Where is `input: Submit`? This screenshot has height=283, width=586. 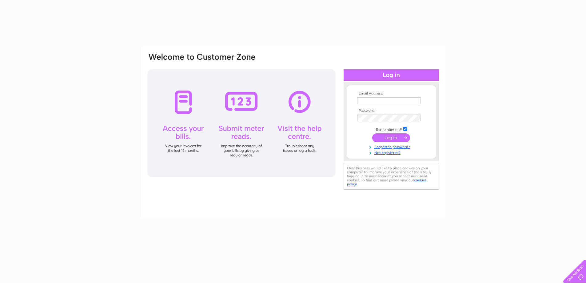
input: Submit is located at coordinates (391, 138).